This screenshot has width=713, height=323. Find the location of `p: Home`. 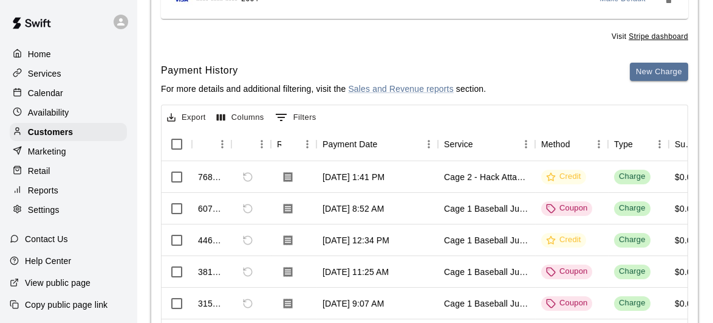

p: Home is located at coordinates (39, 54).